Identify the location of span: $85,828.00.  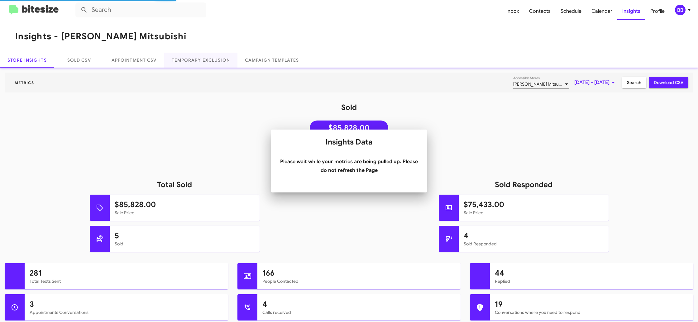
(349, 128).